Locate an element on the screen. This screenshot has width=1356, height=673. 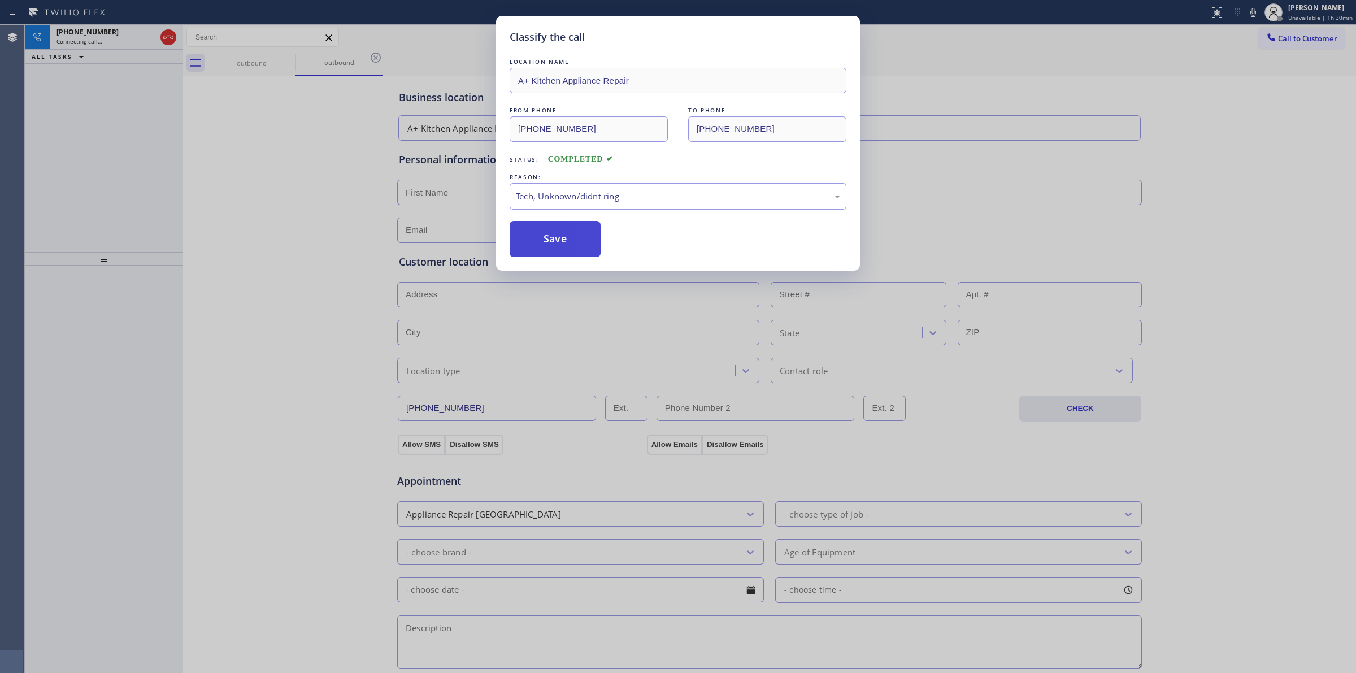
input: From phone is located at coordinates (589, 129).